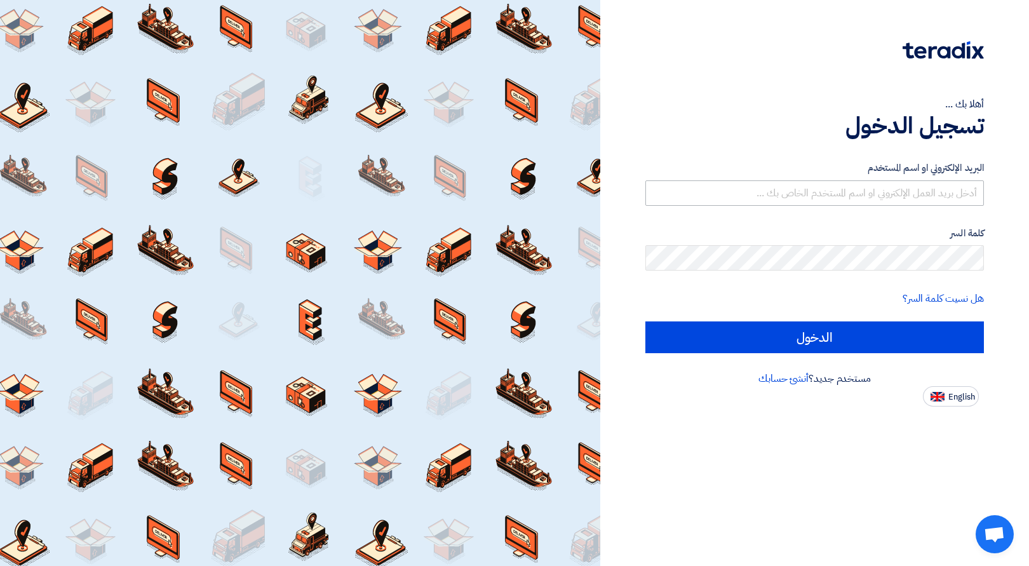  Describe the element at coordinates (995, 534) in the screenshot. I see `a: Open chat` at that location.